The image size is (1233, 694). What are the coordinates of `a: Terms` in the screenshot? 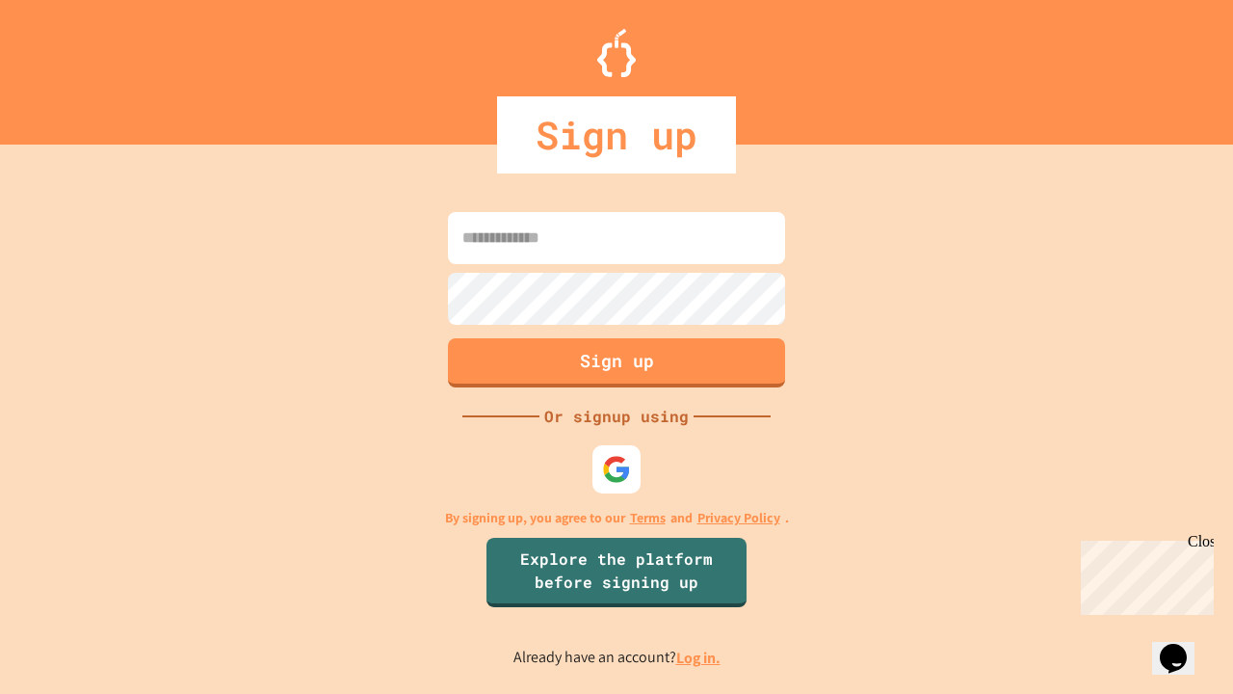 It's located at (647, 517).